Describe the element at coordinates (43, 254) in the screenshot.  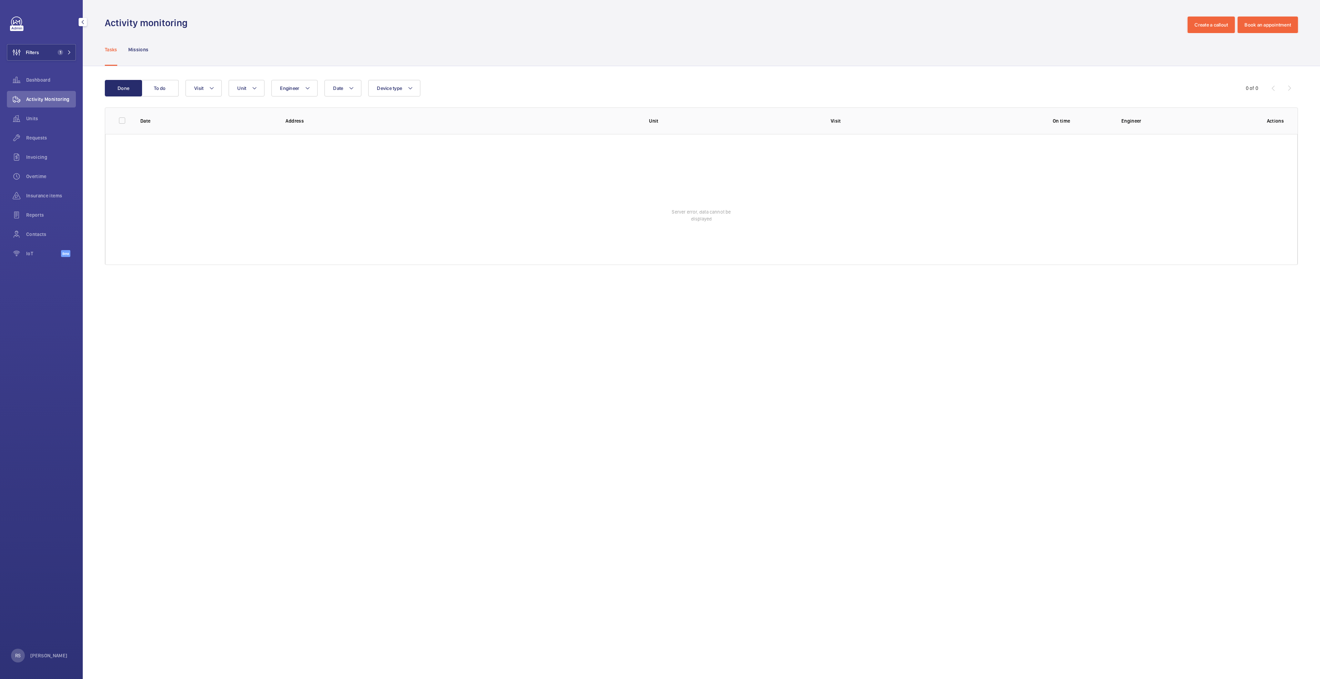
I see `span: IoT` at that location.